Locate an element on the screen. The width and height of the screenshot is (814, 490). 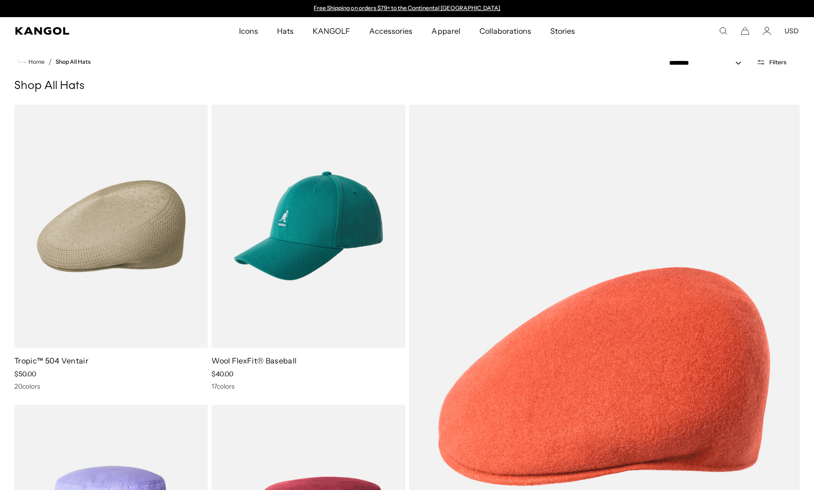
a: Accessories is located at coordinates (391, 31).